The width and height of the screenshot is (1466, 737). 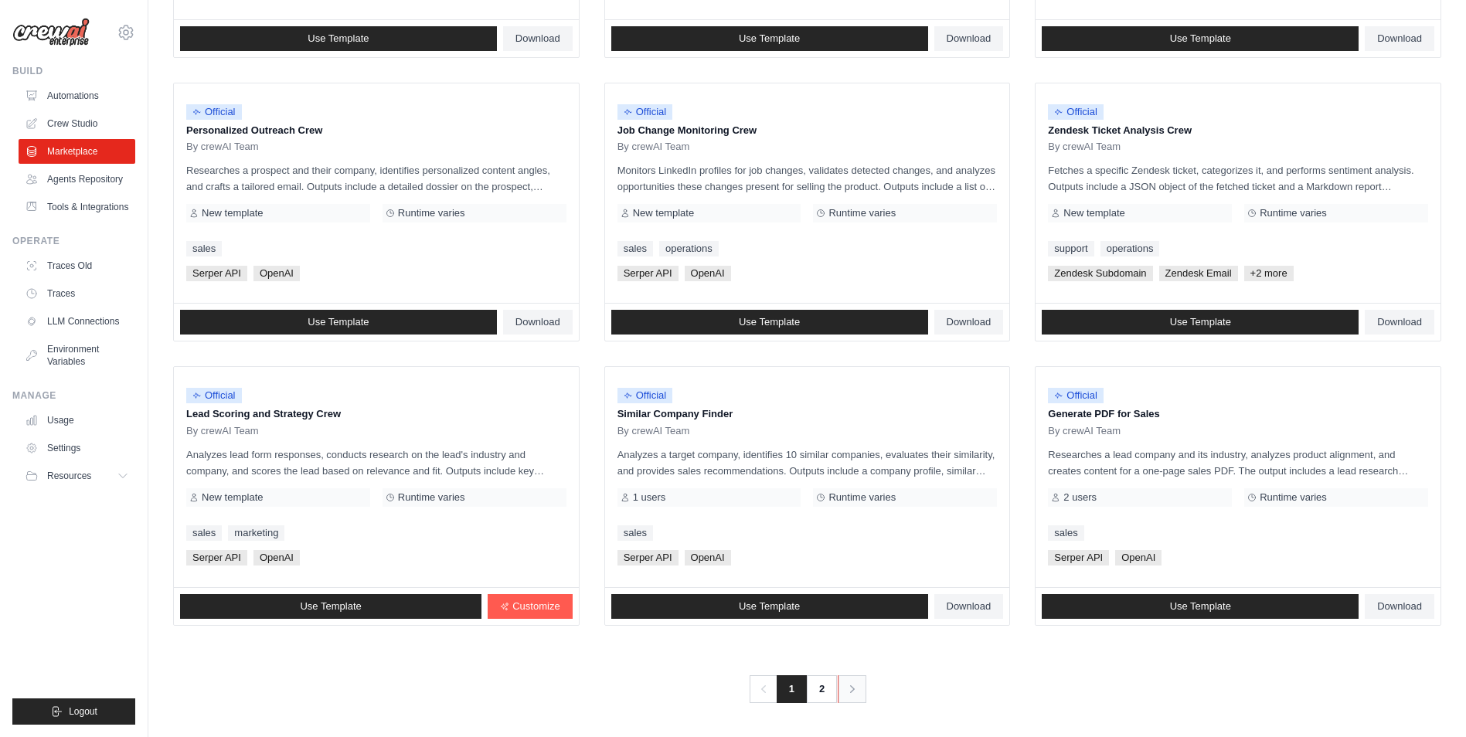 I want to click on span: 2 users, so click(x=1080, y=498).